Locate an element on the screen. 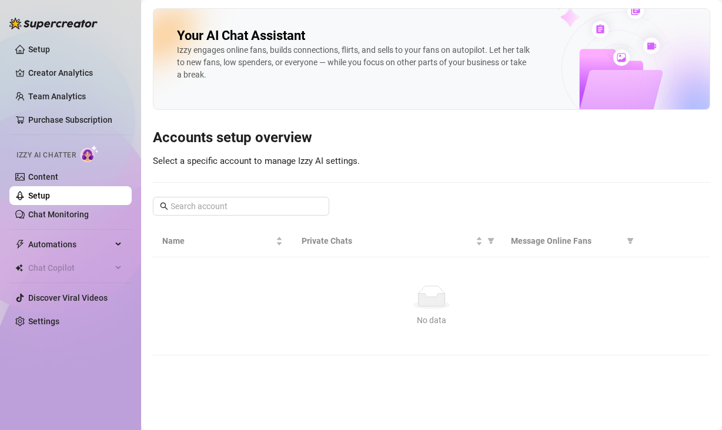 This screenshot has height=430, width=722. div: No data is located at coordinates (431, 320).